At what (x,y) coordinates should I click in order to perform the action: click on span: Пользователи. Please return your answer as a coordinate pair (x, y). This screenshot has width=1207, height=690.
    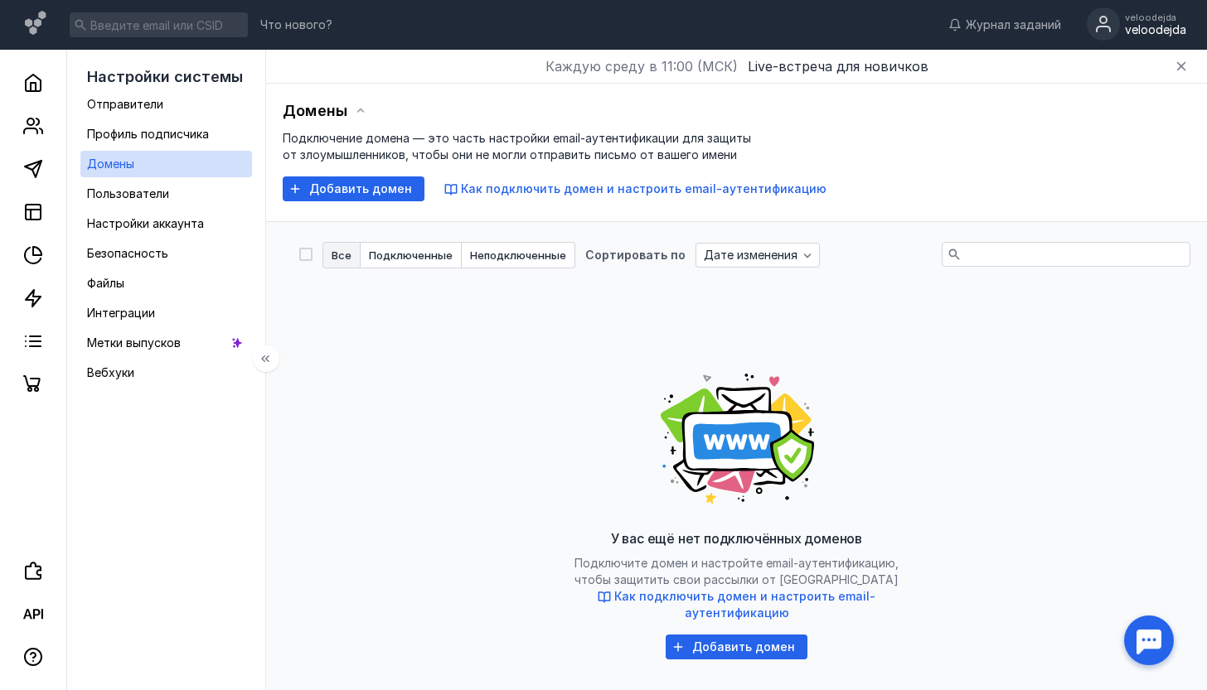
    Looking at the image, I should click on (128, 193).